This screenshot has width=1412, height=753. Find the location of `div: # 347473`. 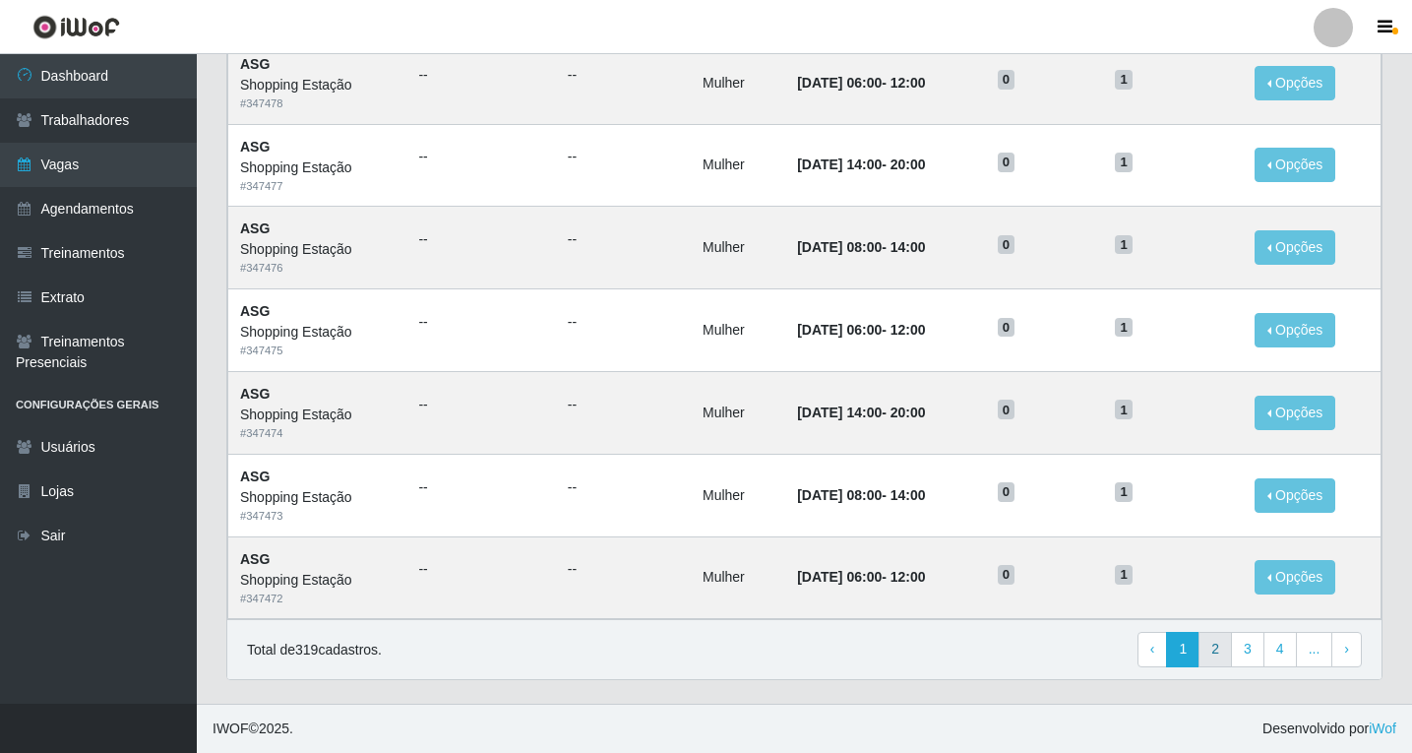

div: # 347473 is located at coordinates (317, 516).